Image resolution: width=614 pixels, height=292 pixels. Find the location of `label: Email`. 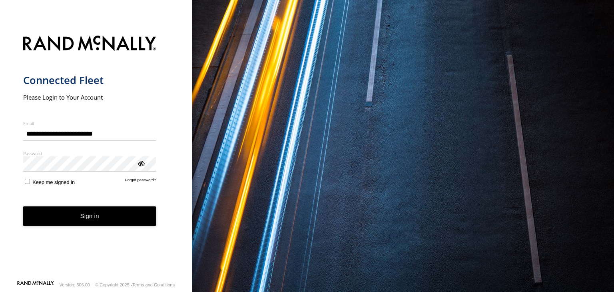

label: Email is located at coordinates (90, 123).